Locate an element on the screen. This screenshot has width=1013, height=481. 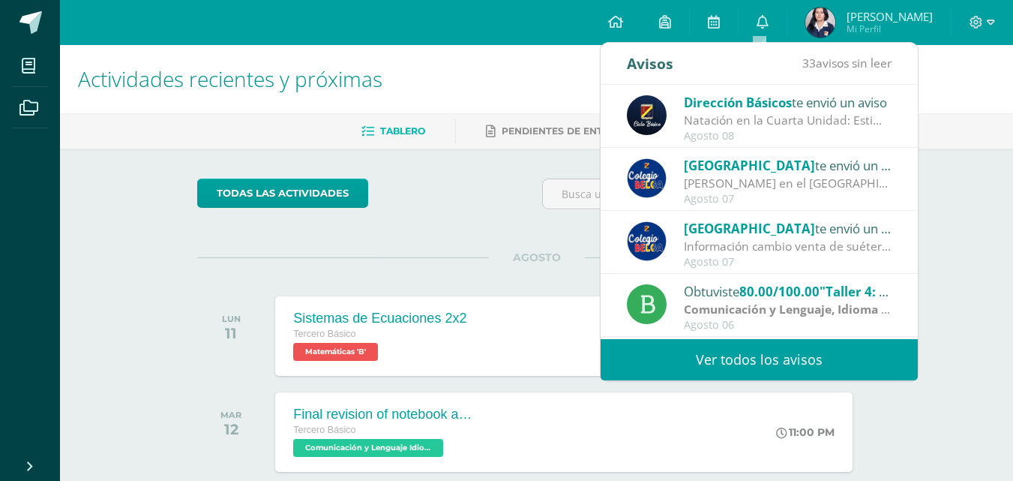
div: Abuelitos Heladeros en el Colegio Belga.: Estimados padres y madres de familia: Les saludamos cor... is located at coordinates (788, 183).